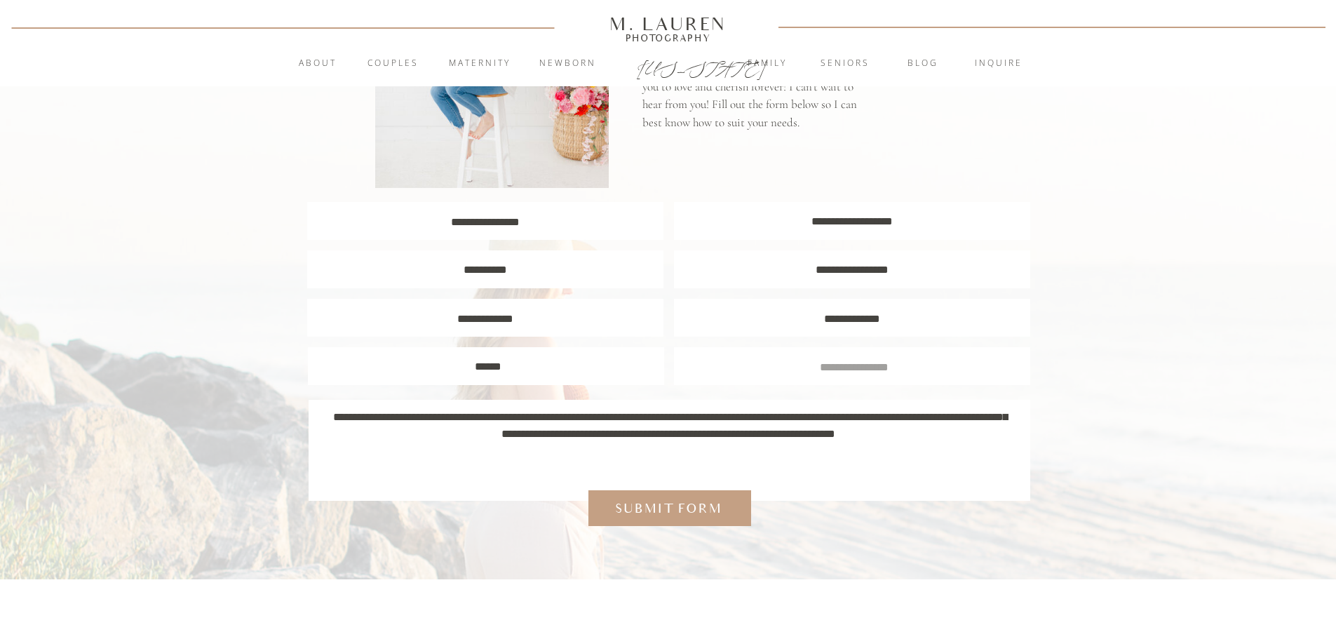 Image resolution: width=1336 pixels, height=639 pixels. Describe the element at coordinates (999, 64) in the screenshot. I see `nav: inquire` at that location.